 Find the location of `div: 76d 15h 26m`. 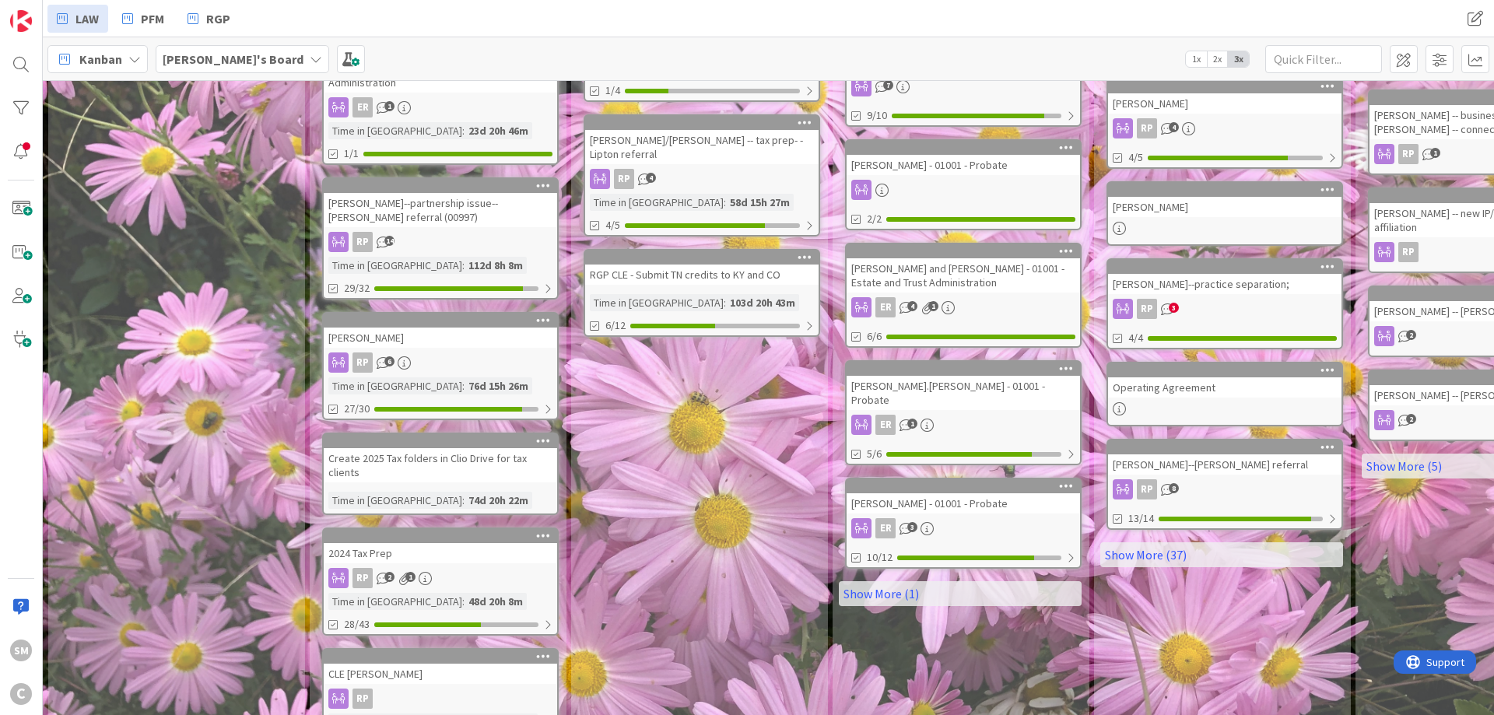

div: 76d 15h 26m is located at coordinates (498, 386).